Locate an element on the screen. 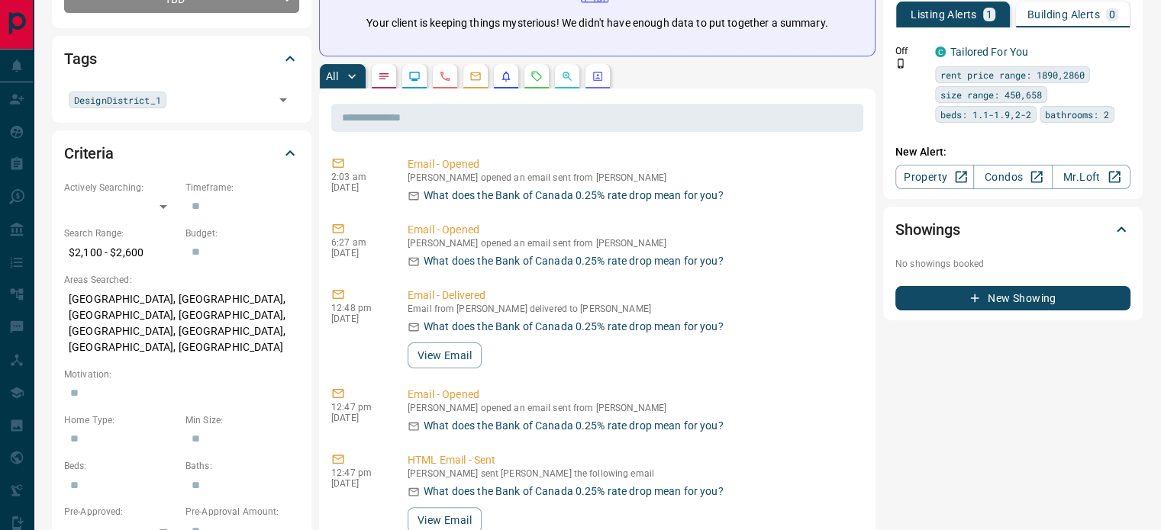 The image size is (1161, 530). svg: Notes is located at coordinates (384, 76).